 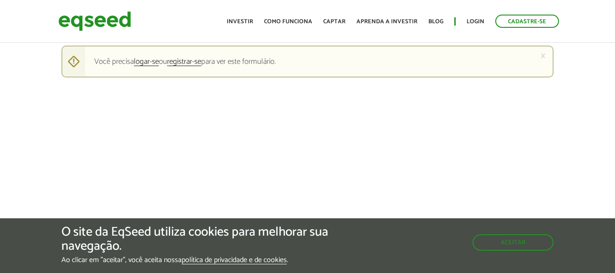 What do you see at coordinates (334, 21) in the screenshot?
I see `a: Captar` at bounding box center [334, 21].